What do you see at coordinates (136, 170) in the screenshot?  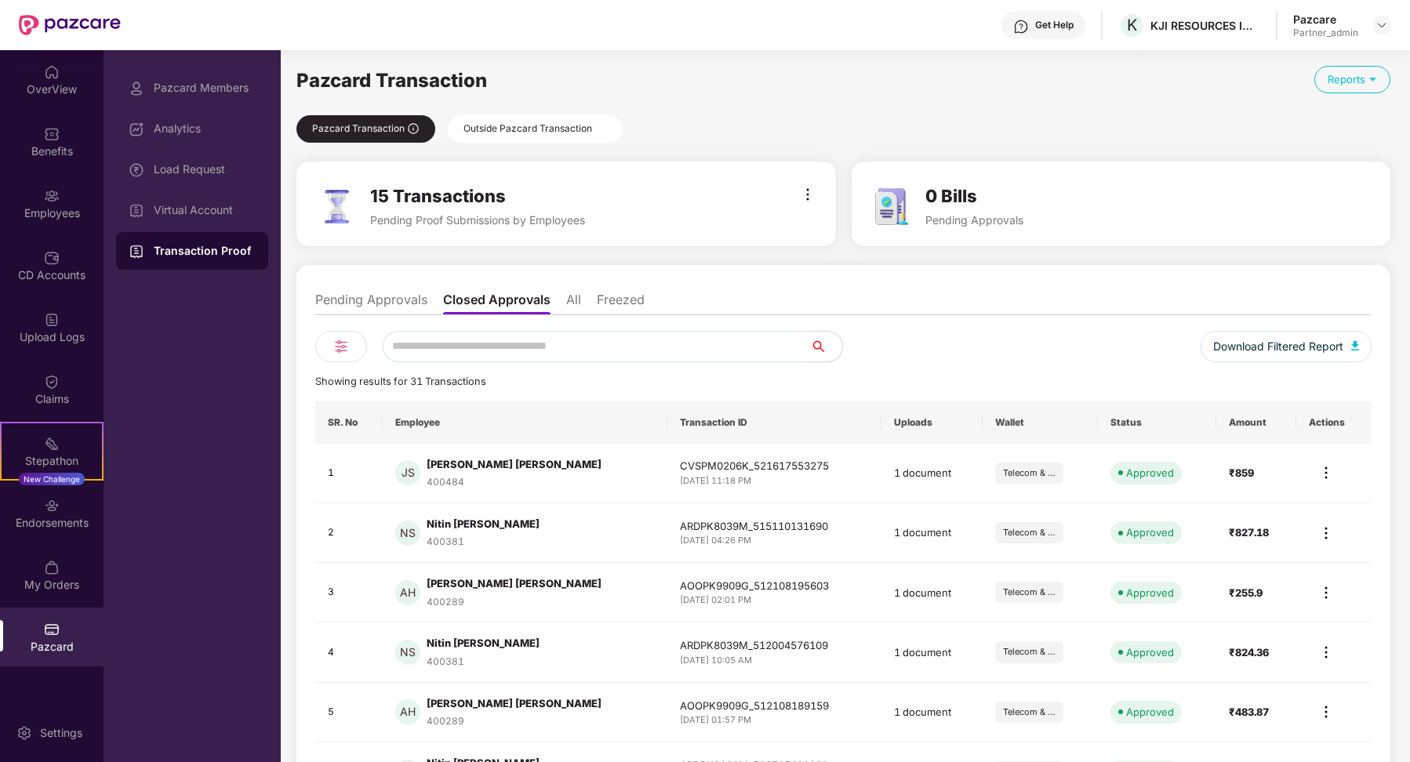 I see `img: svg+xml;base64,PHN2ZyBpZD0iTG9hZF9SZXF1ZXN0IiBkYXRhLW5hbWU9IkxvYWQgUmVxdWVzdCIgeG1sbnM9Imh0dHA6Ly...` at bounding box center [136, 170].